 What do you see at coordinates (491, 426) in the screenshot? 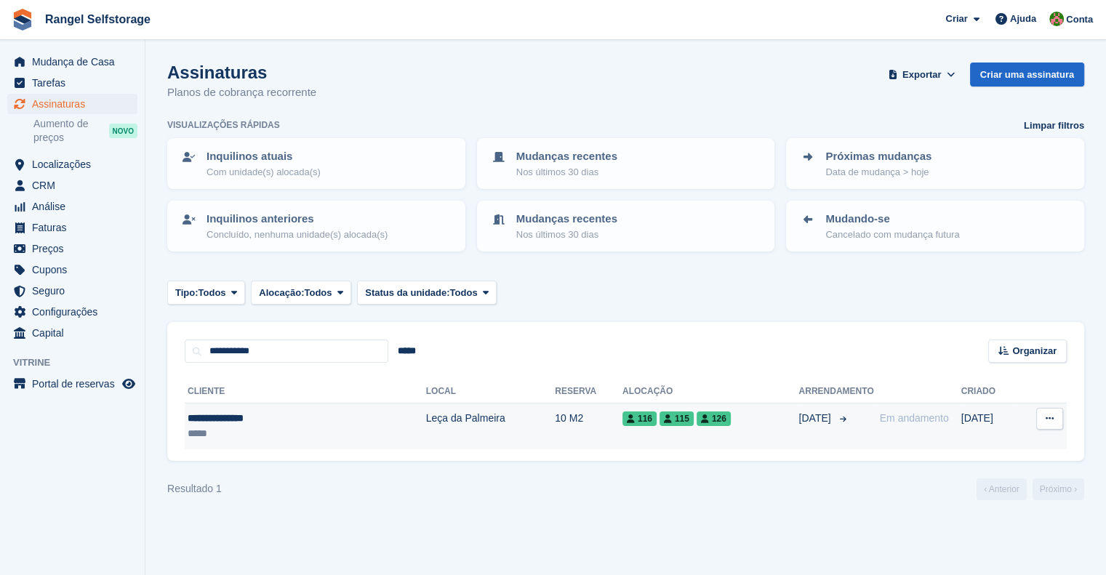
I see `td: Leça da Palmeira` at bounding box center [491, 426].